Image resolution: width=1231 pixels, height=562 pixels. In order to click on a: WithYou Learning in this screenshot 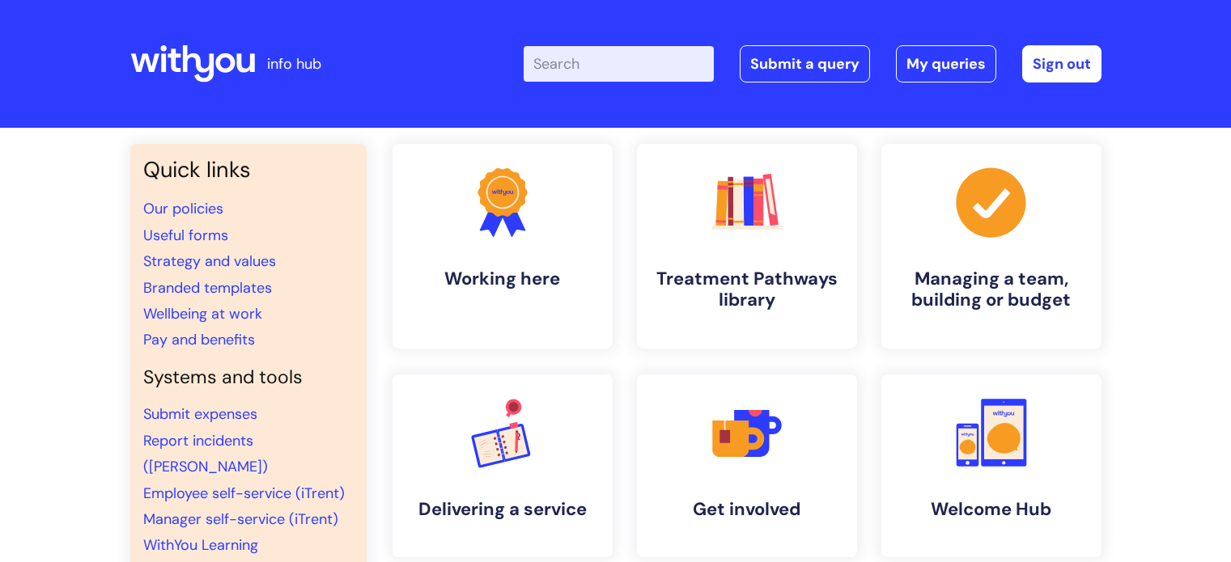, I will do `click(201, 545)`.